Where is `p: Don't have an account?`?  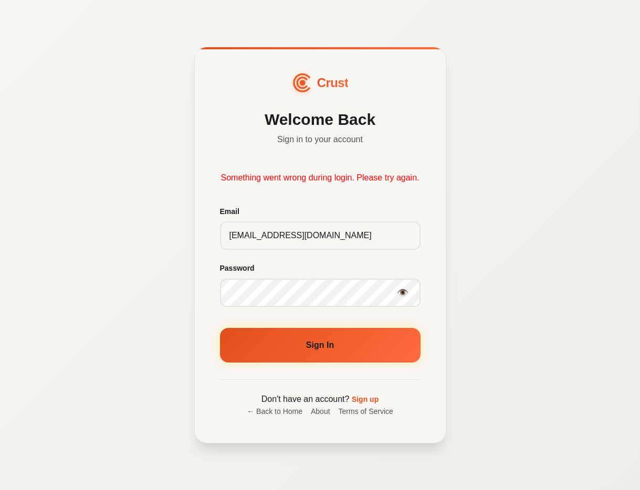
p: Don't have an account? is located at coordinates (320, 399).